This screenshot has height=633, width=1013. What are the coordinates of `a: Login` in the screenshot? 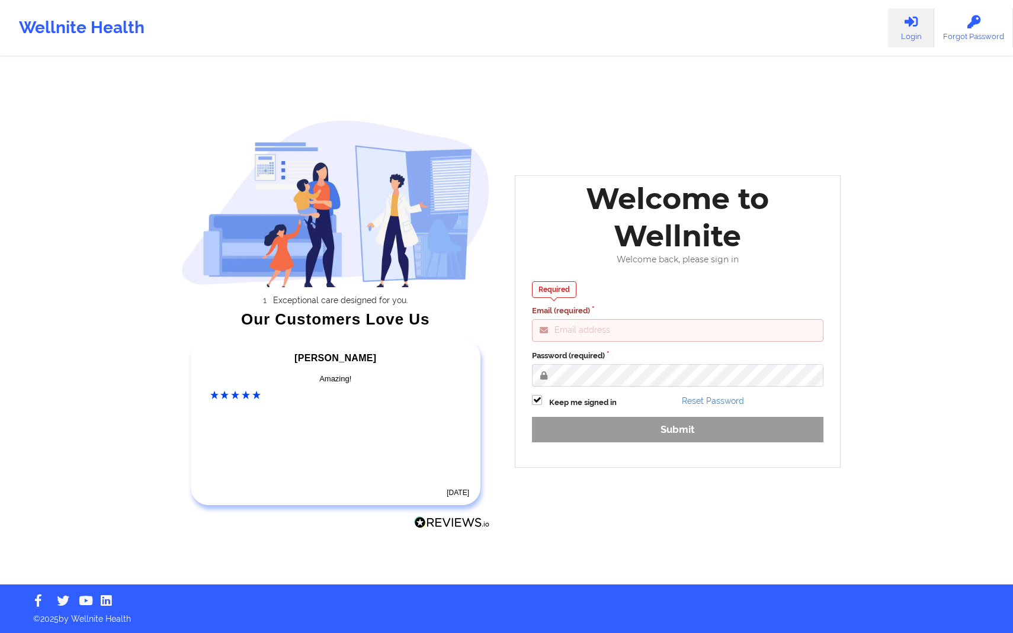 It's located at (911, 28).